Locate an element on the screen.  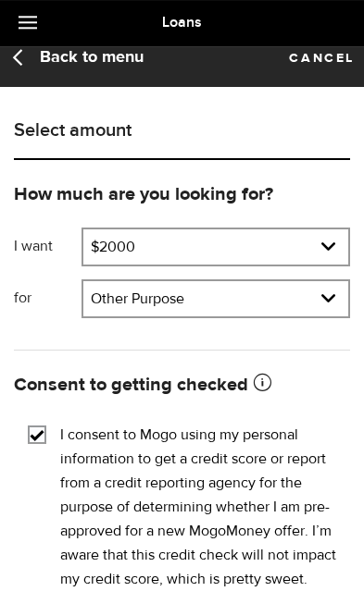
h1: Select amount is located at coordinates (181, 130).